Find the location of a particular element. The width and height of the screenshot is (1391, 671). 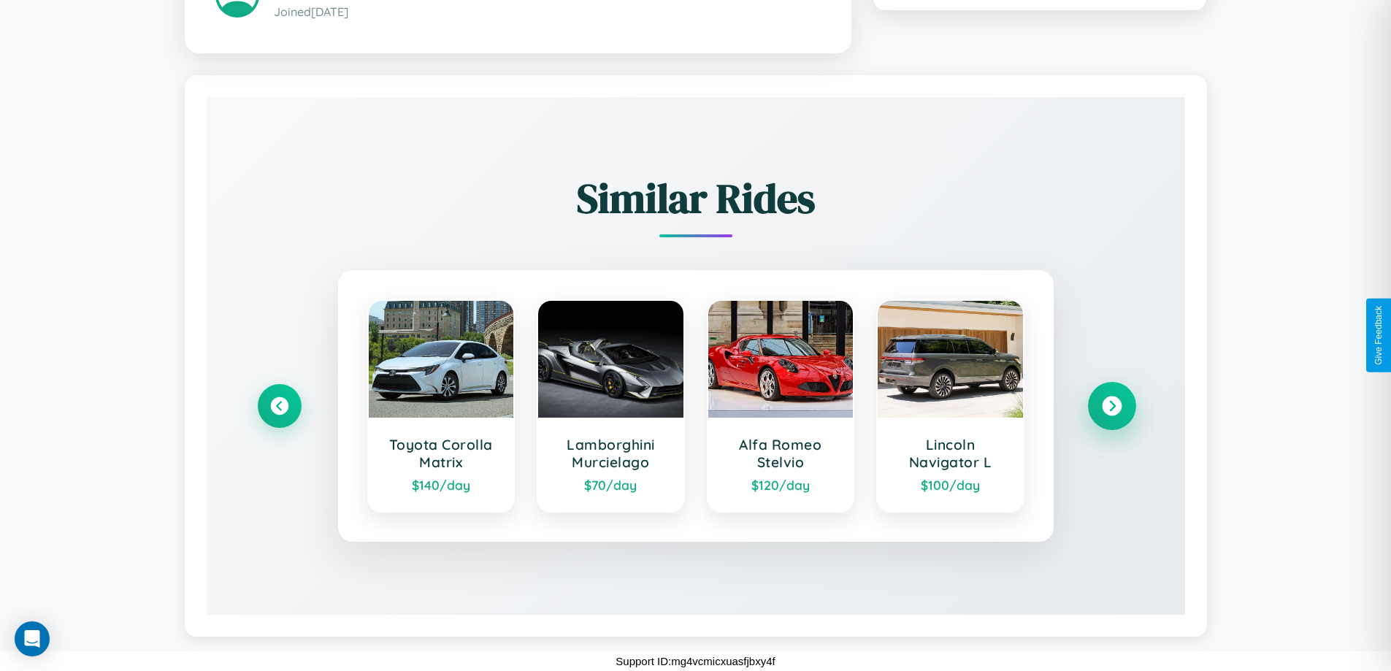

h3: Lincoln Navigator L is located at coordinates (950, 454).